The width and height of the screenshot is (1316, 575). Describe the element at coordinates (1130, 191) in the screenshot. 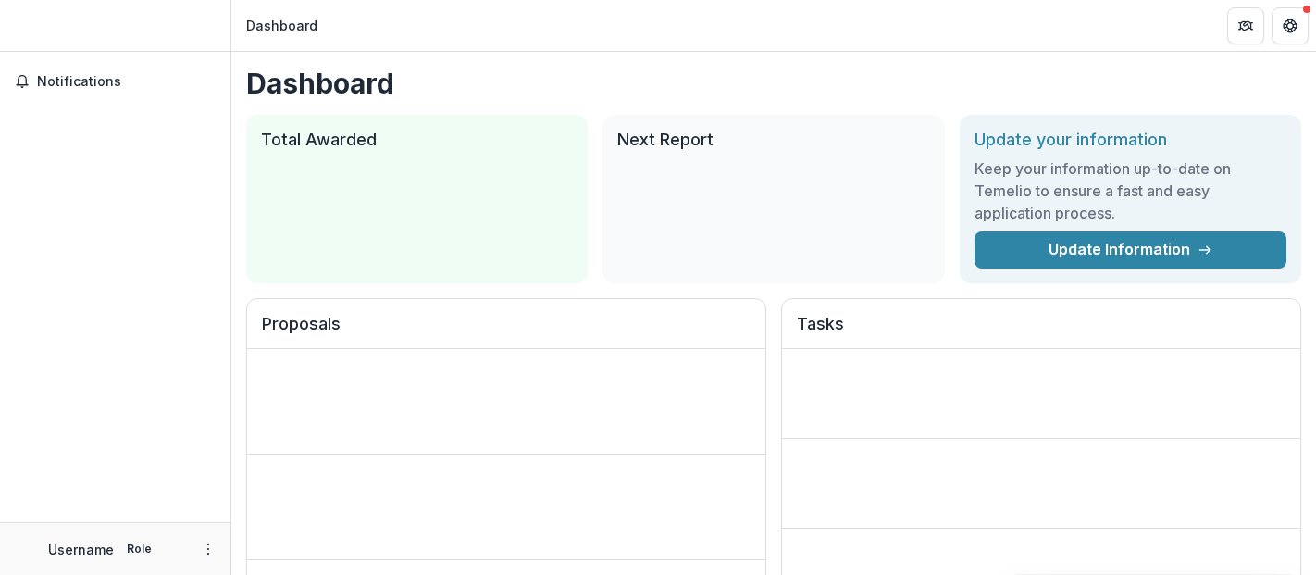

I see `h3: Keep your information up-to-date on Temelio to ensure a fast and easy application process.` at that location.